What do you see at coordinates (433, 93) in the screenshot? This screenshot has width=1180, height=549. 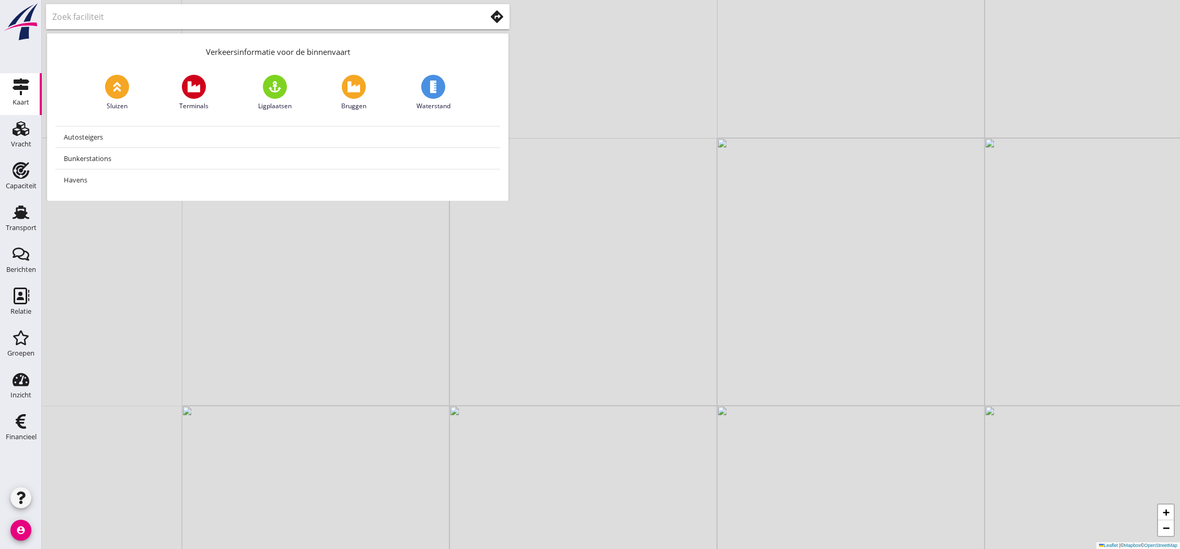 I see `a: Waterstand` at bounding box center [433, 93].